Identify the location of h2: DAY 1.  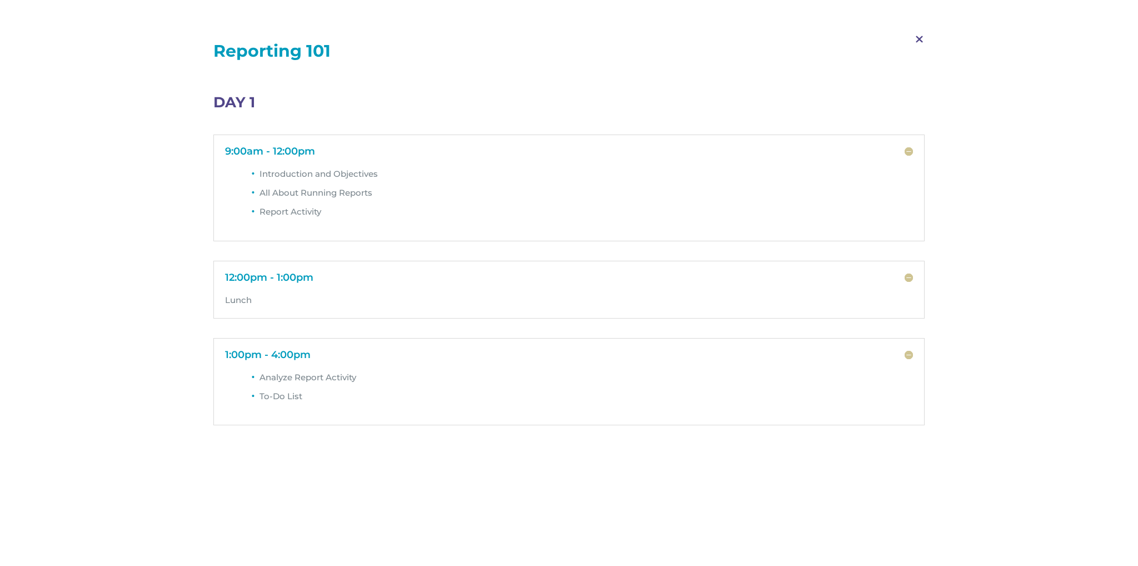
(569, 105).